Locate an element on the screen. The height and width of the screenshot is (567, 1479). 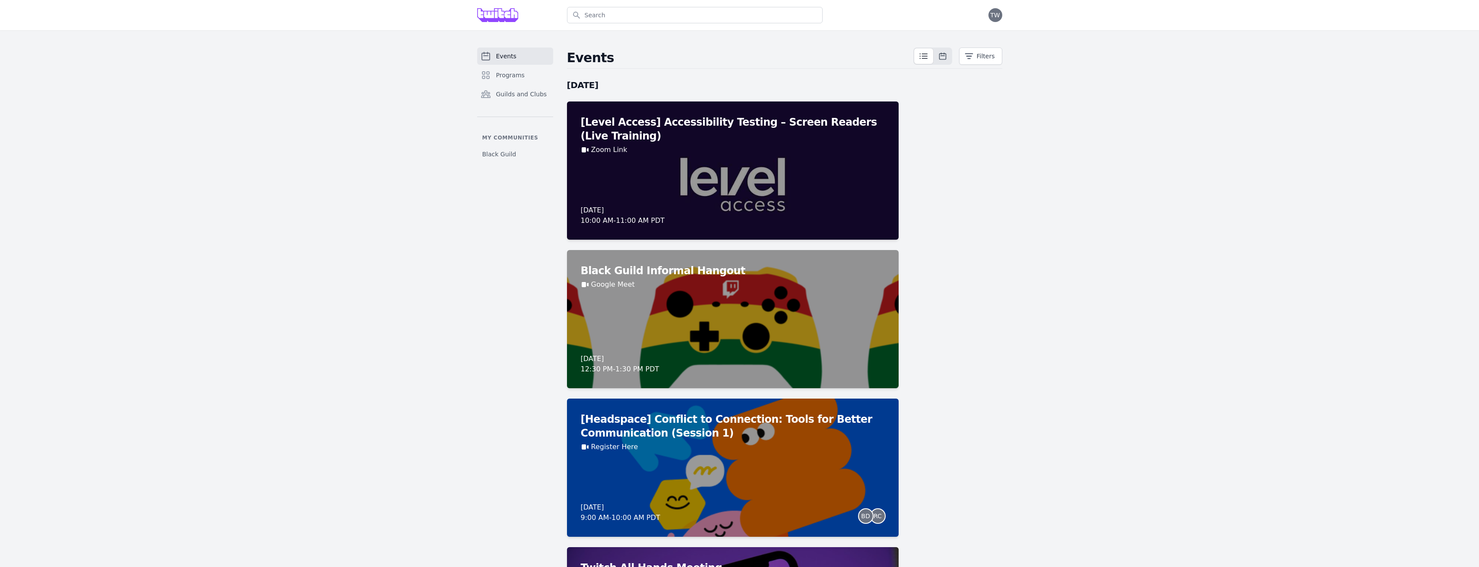
span: BD is located at coordinates (865, 516).